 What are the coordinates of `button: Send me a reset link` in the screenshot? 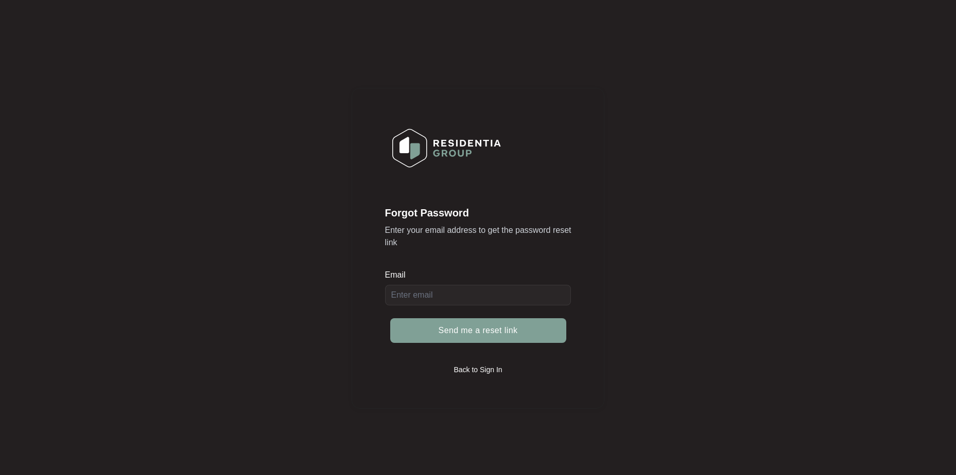 It's located at (478, 331).